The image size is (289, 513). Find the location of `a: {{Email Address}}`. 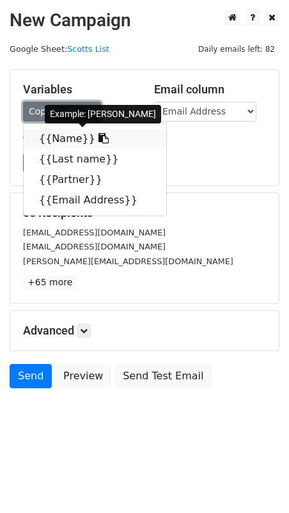

a: {{Email Address}} is located at coordinates (95, 200).